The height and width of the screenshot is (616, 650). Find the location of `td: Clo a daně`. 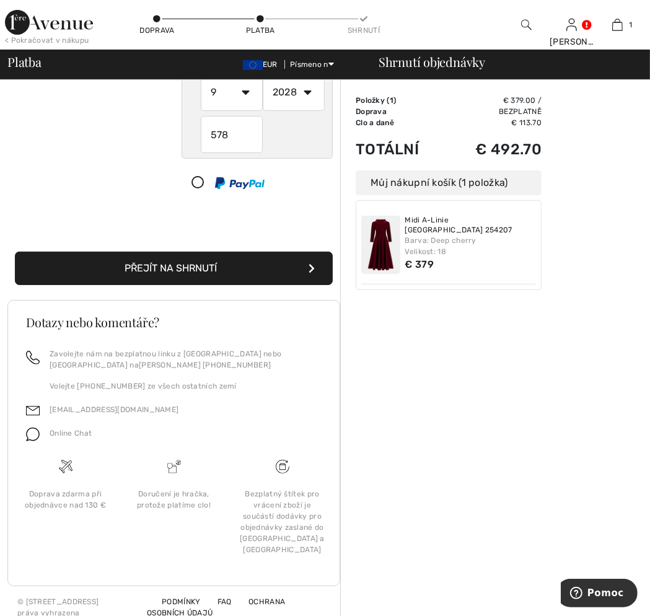

td: Clo a daně is located at coordinates (401, 123).